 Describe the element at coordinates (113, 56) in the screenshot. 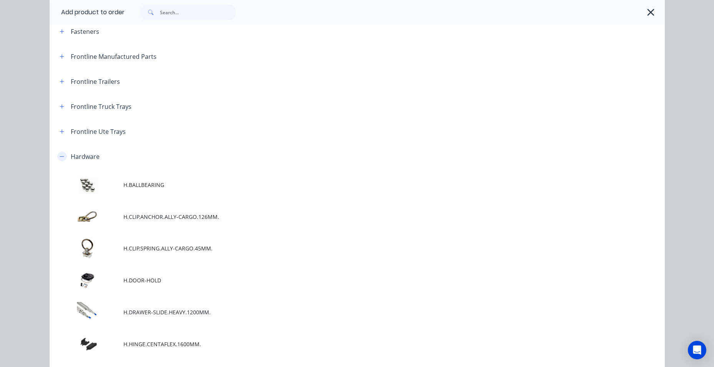

I see `div: Frontline Manufactured Parts` at that location.